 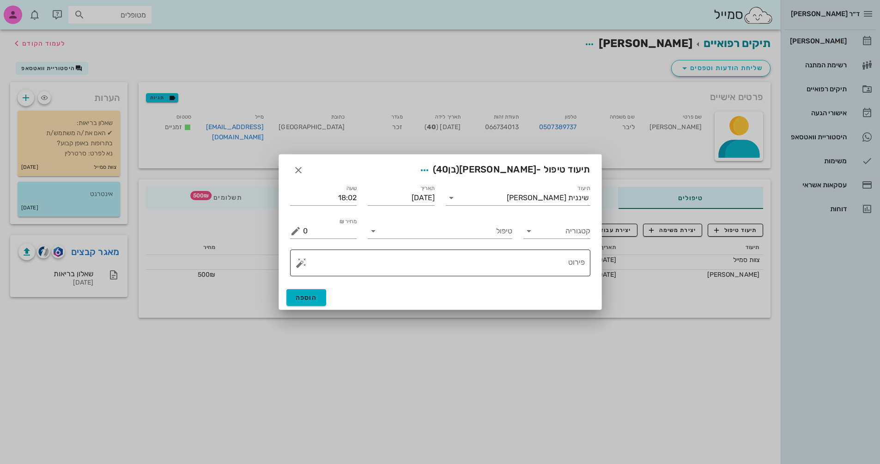 What do you see at coordinates (503, 170) in the screenshot?
I see `span: תיעוד טיפול -` at bounding box center [503, 170].